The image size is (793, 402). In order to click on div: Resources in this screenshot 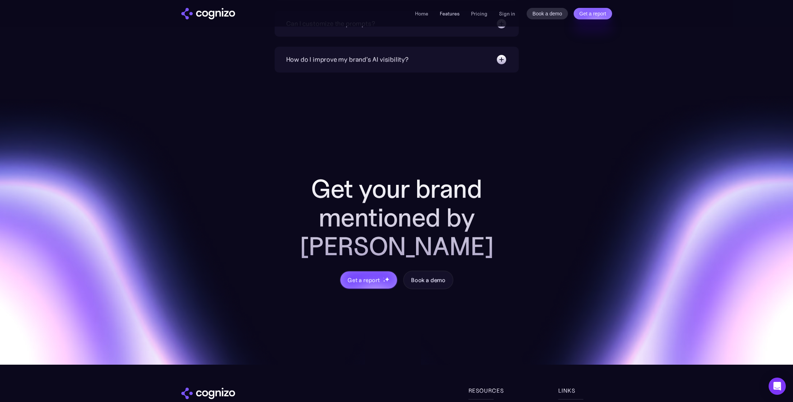, I will do `click(496, 391)`.